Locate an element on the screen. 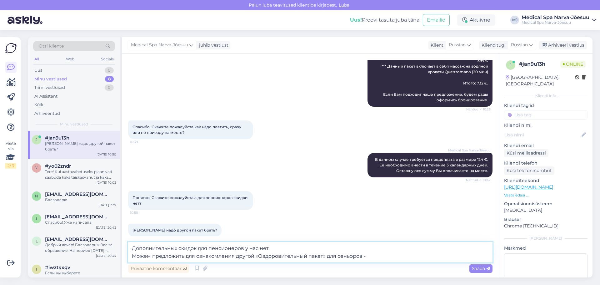 This screenshot has height=285, width=600. p: Kliendi tag'id is located at coordinates (546, 105).